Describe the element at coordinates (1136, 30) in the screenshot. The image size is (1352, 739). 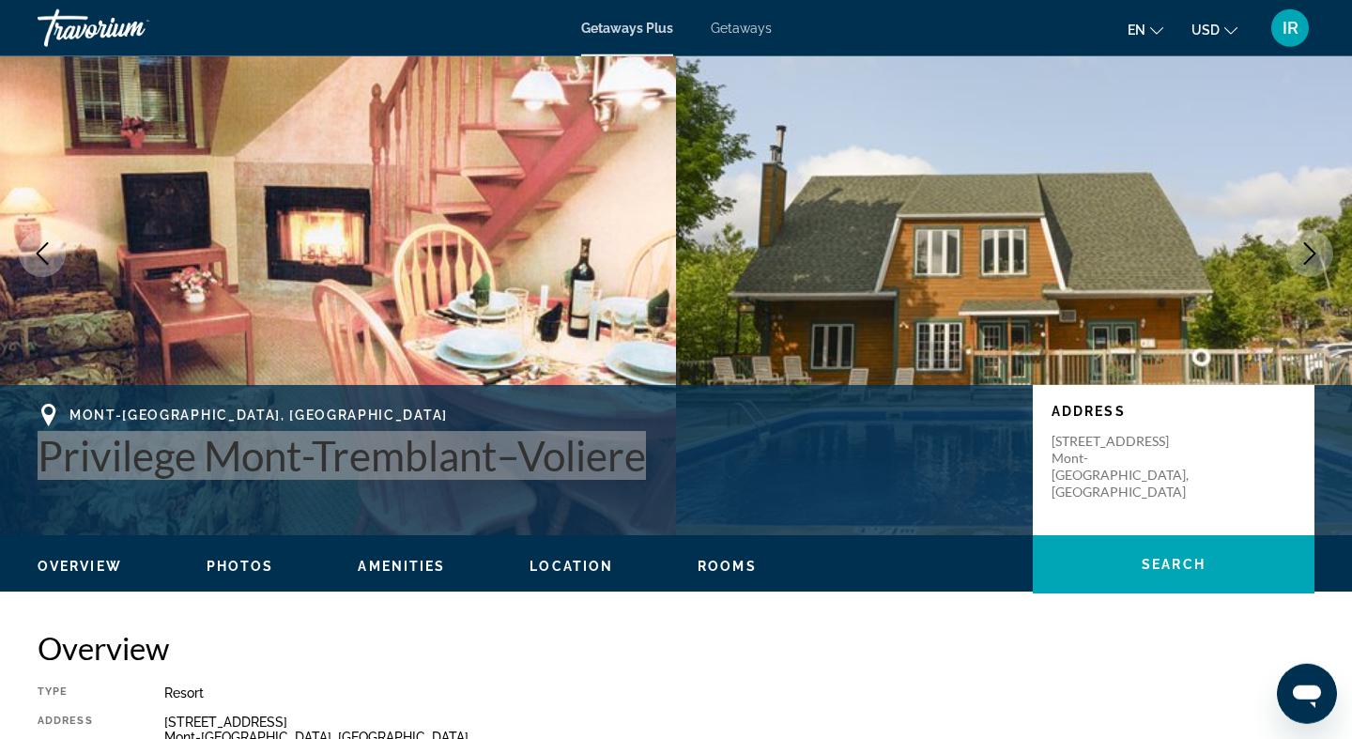
I see `span: en` at that location.